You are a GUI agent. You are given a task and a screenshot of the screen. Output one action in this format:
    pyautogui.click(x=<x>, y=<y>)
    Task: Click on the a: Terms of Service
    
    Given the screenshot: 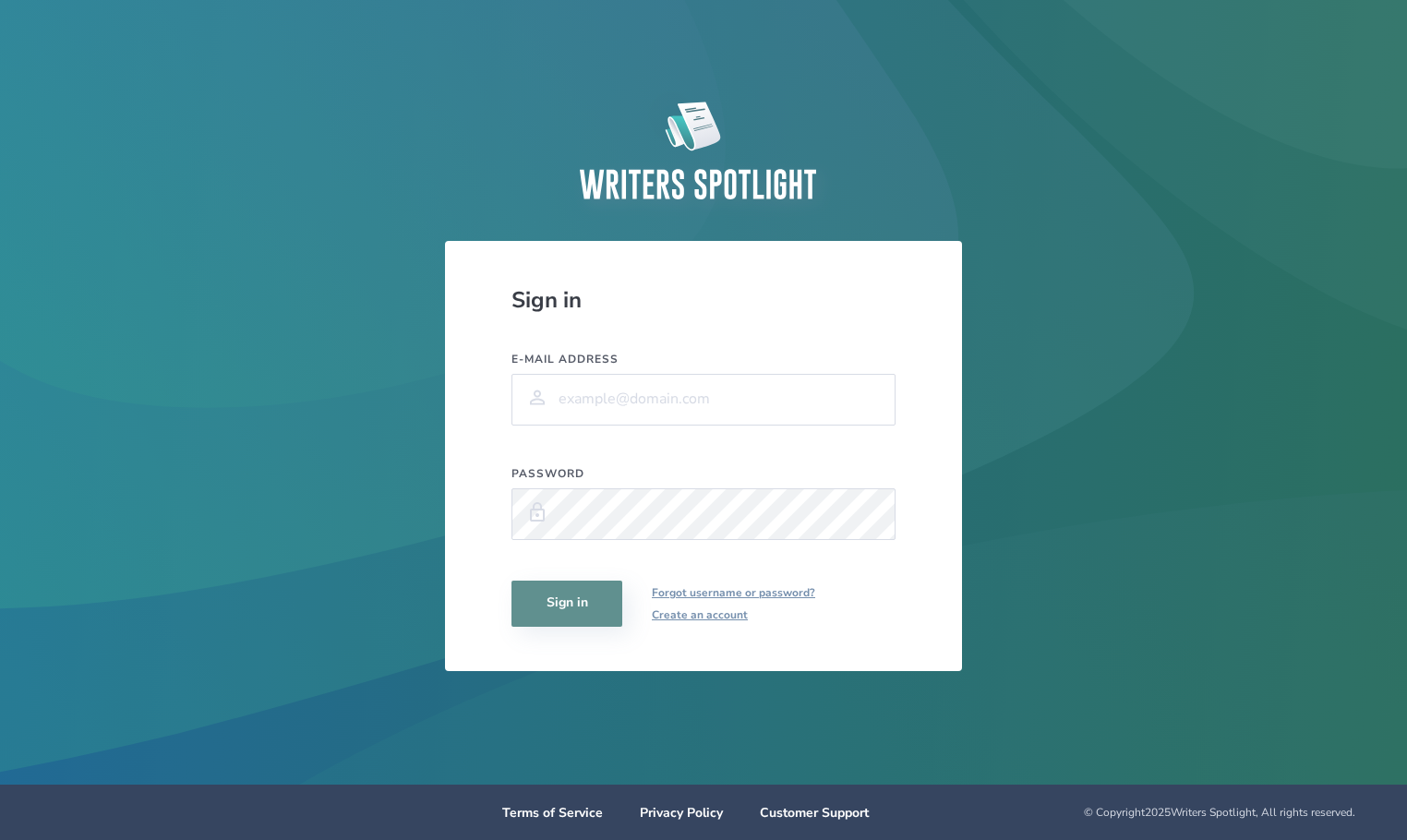 What is the action you would take?
    pyautogui.click(x=553, y=812)
    